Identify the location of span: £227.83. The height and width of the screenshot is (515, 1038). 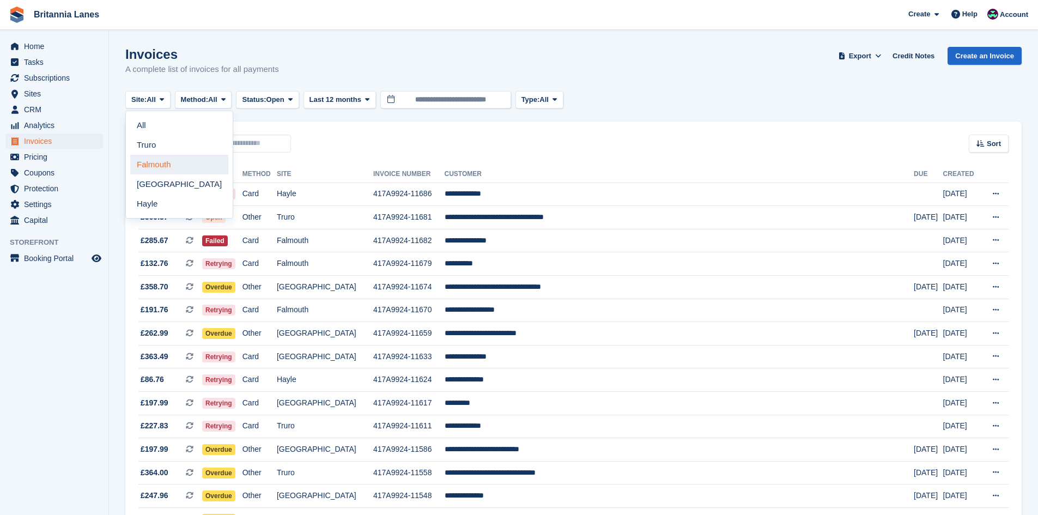
(154, 425).